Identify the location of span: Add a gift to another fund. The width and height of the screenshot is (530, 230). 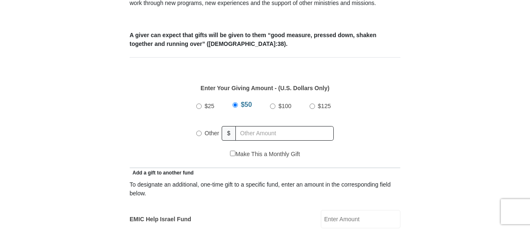
(162, 172).